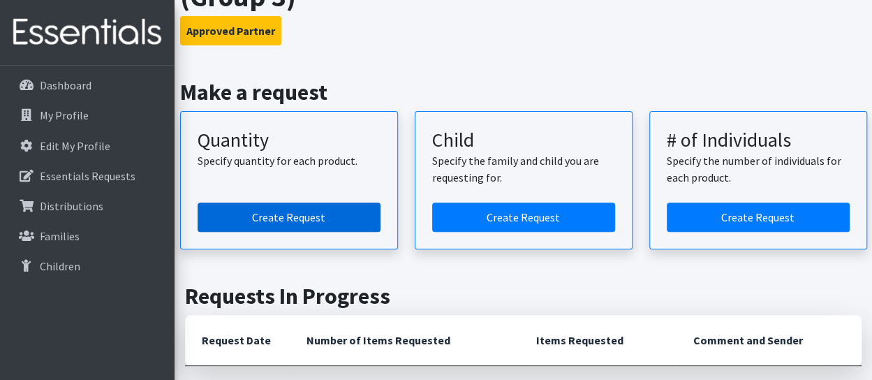  Describe the element at coordinates (523, 169) in the screenshot. I see `p: Specify the family and child you are requesting for.` at that location.